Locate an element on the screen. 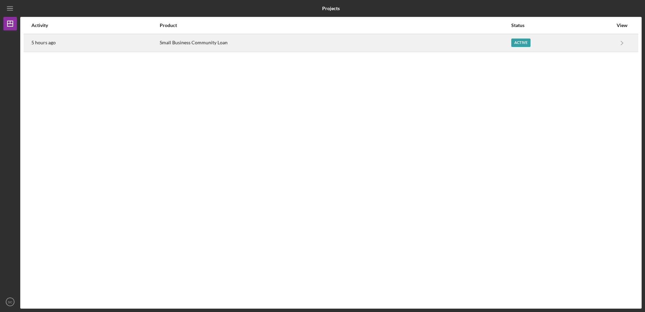  b: Projects is located at coordinates (331, 8).